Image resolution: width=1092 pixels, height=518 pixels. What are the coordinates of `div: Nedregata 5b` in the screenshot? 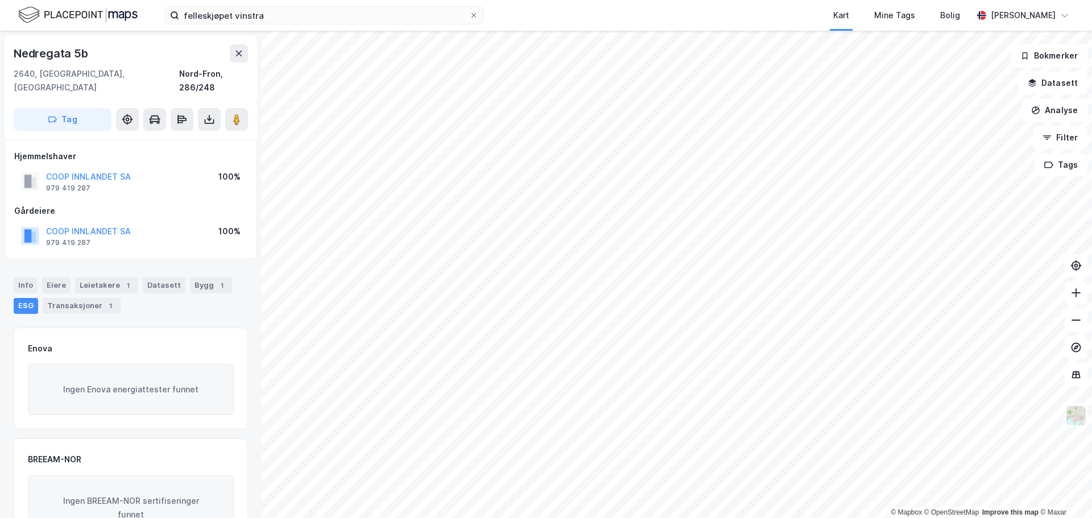 It's located at (52, 53).